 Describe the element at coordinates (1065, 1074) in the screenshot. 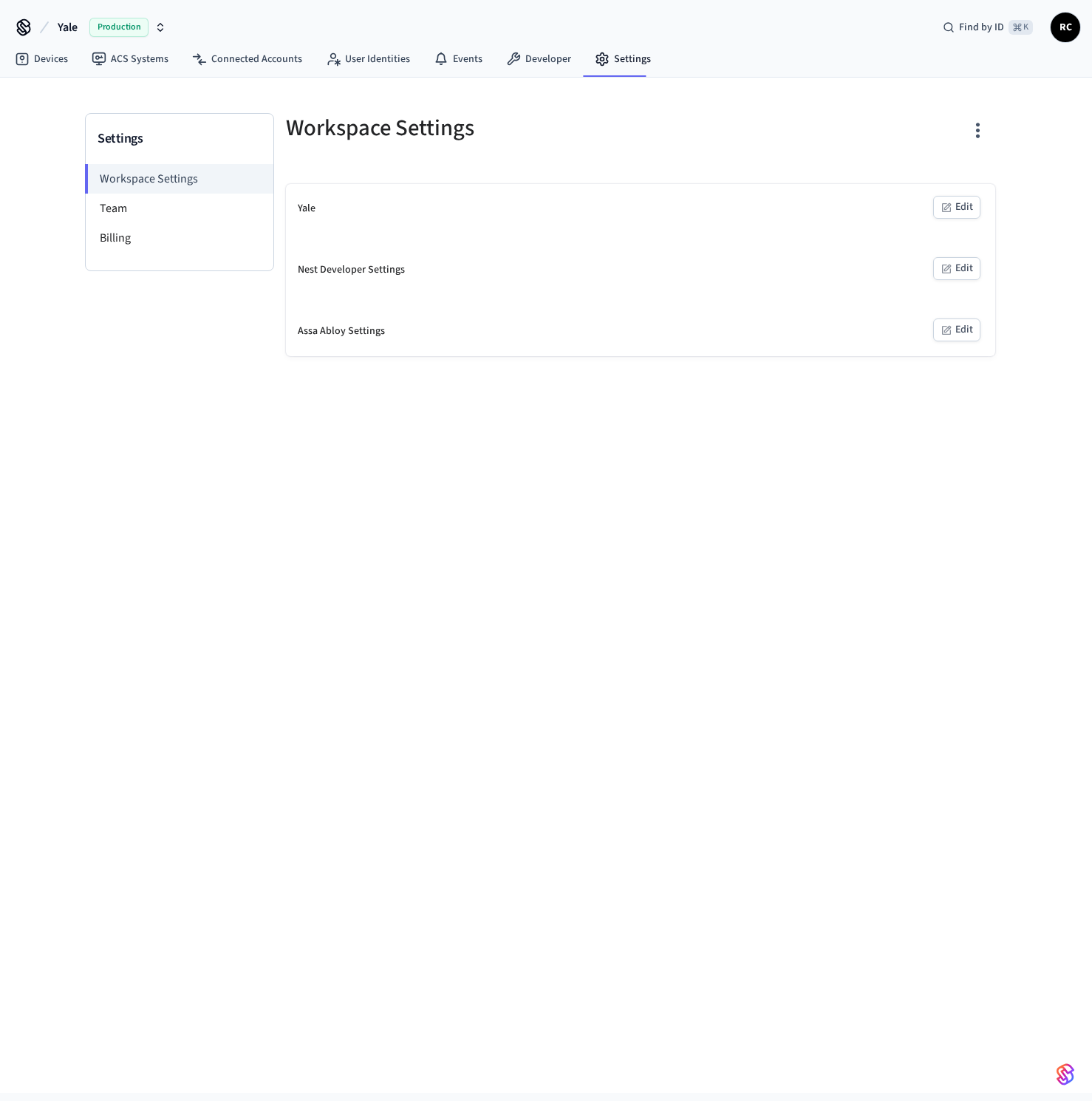

I see `img: SeamLogoGradient.69752ec5.svg` at that location.